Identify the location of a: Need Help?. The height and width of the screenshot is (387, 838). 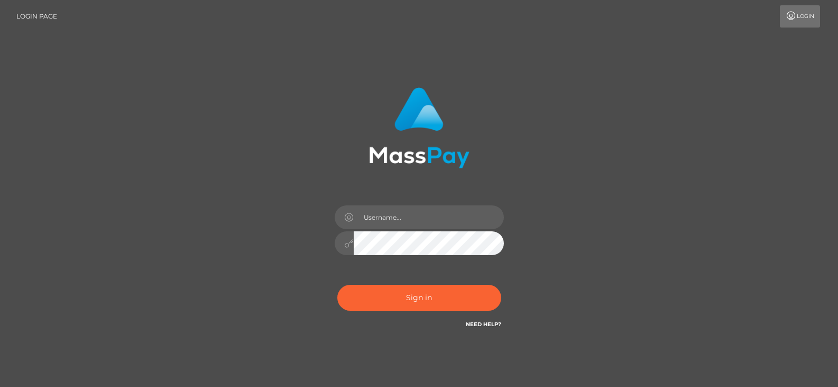
(483, 324).